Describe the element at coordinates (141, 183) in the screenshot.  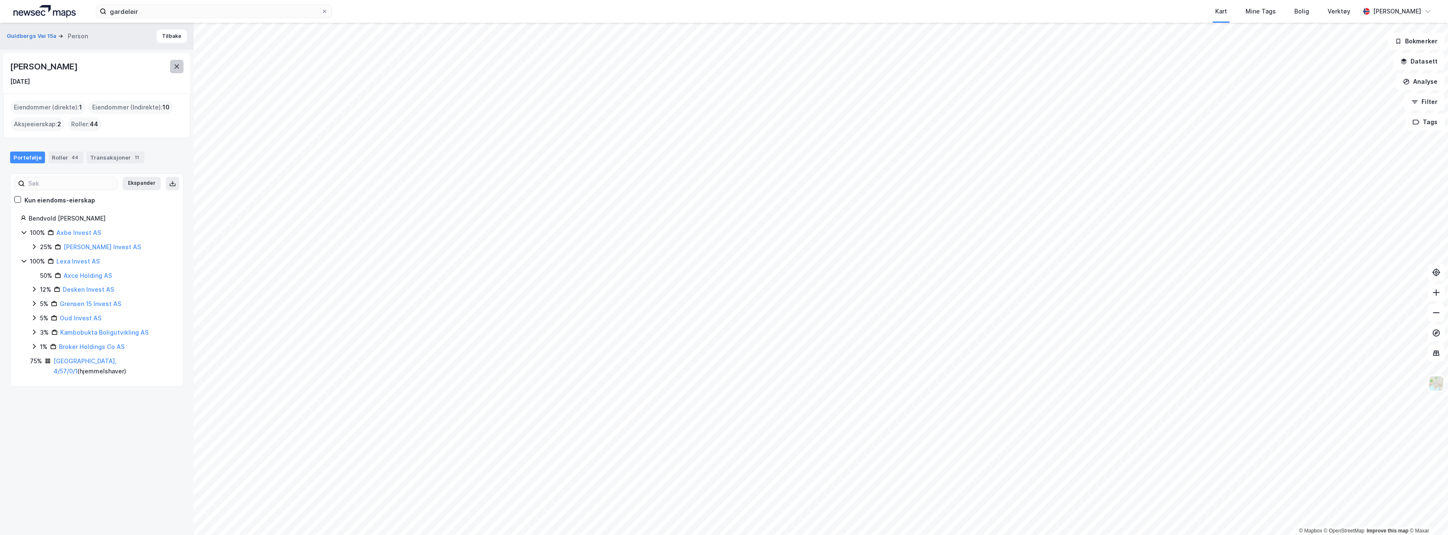
I see `button: Ekspander` at that location.